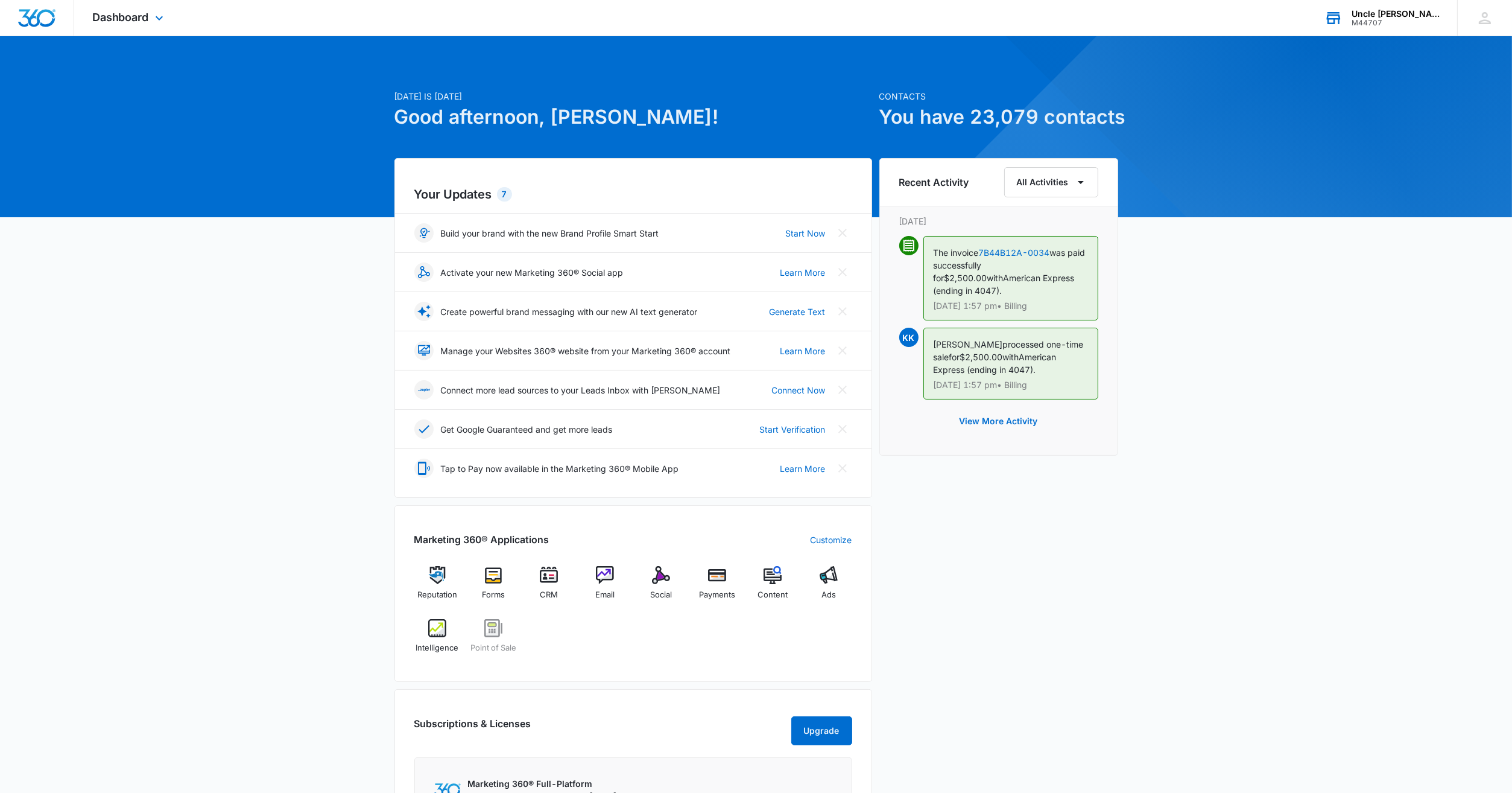  What do you see at coordinates (549, 588) in the screenshot?
I see `a: CRM` at bounding box center [549, 588].